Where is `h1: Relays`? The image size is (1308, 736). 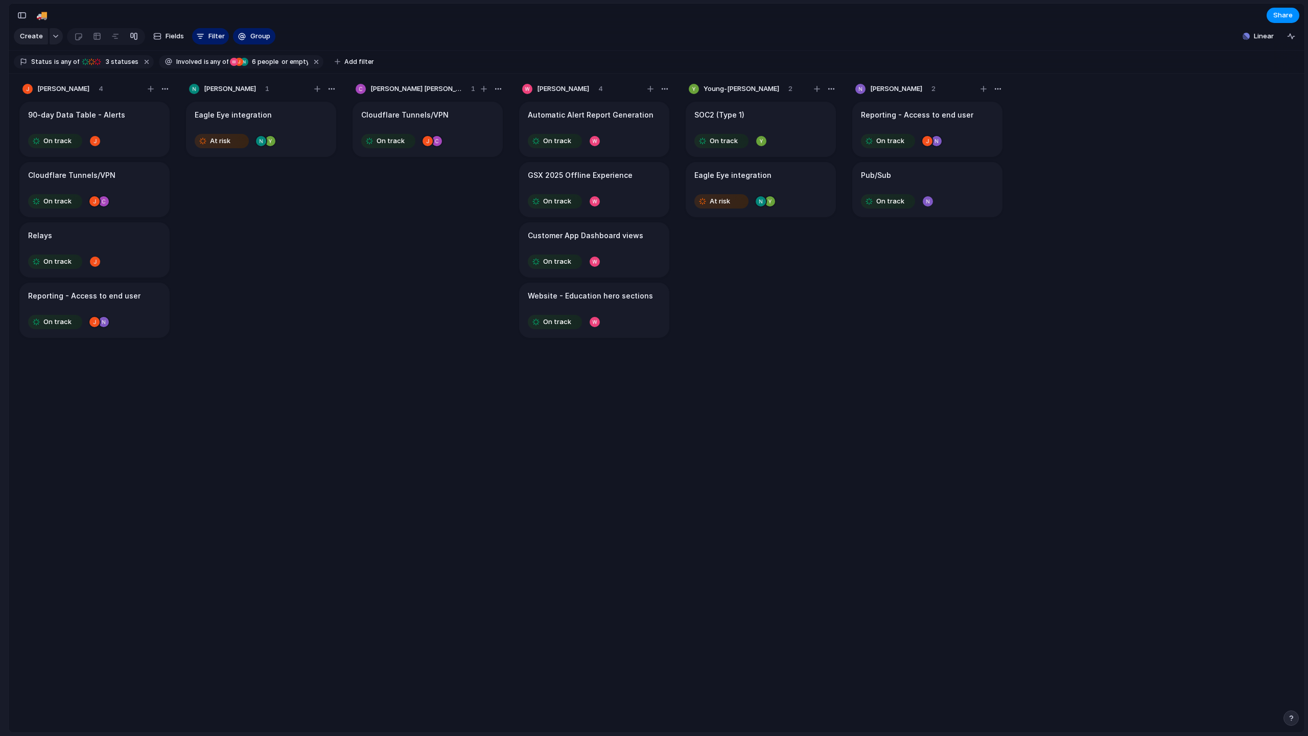 h1: Relays is located at coordinates (40, 236).